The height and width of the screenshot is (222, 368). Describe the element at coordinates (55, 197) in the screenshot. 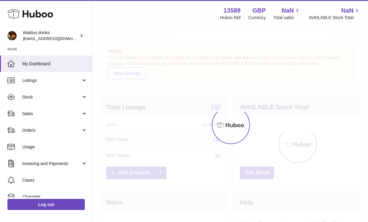

I see `span: Channels` at that location.